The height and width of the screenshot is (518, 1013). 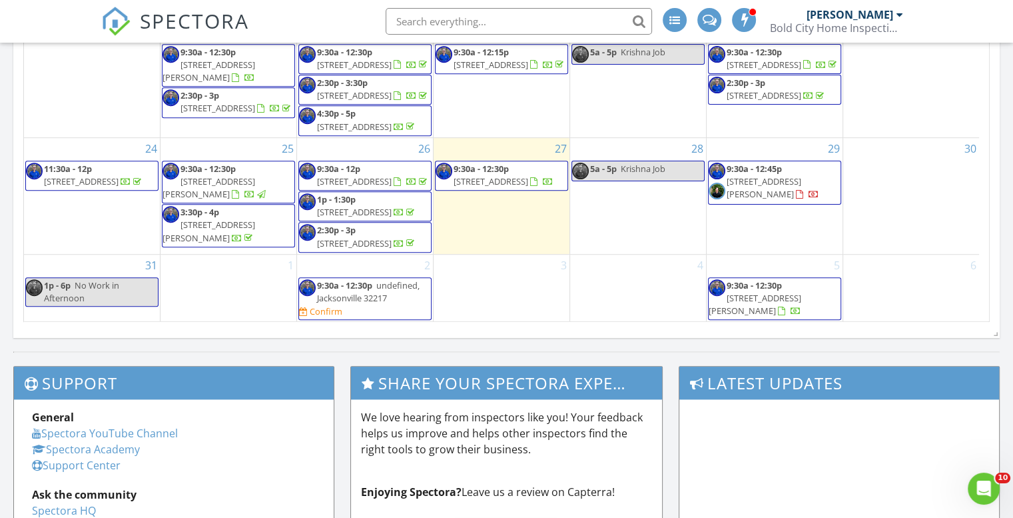 I want to click on a: Go to September 6, 2025, so click(x=973, y=265).